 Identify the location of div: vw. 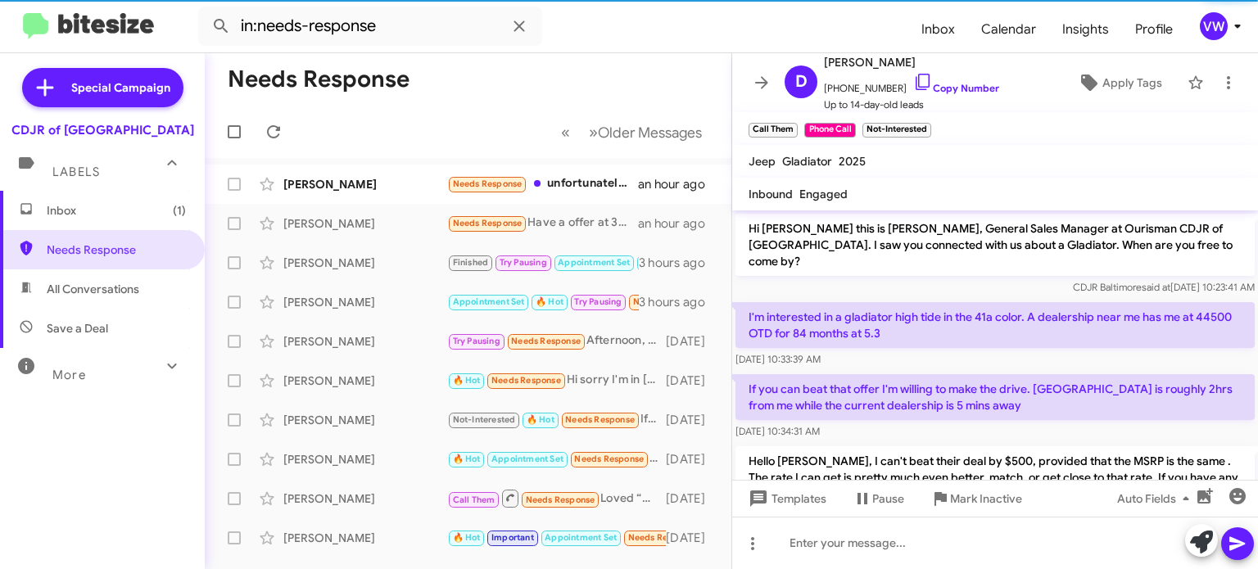
(1214, 26).